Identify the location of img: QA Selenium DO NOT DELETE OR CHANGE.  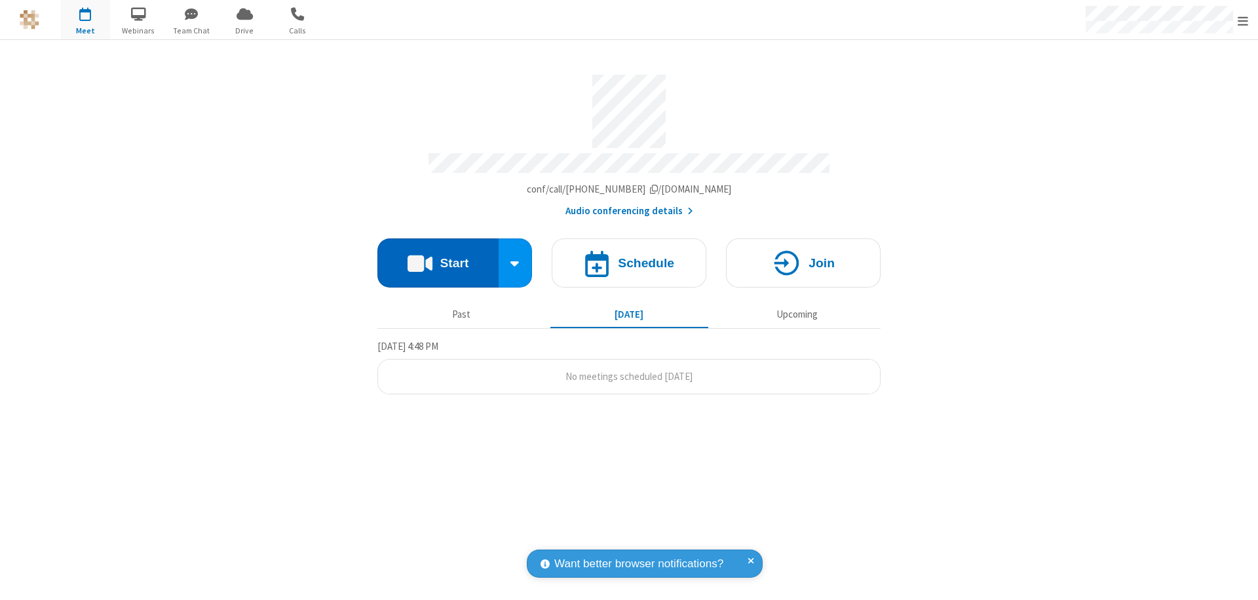
(29, 20).